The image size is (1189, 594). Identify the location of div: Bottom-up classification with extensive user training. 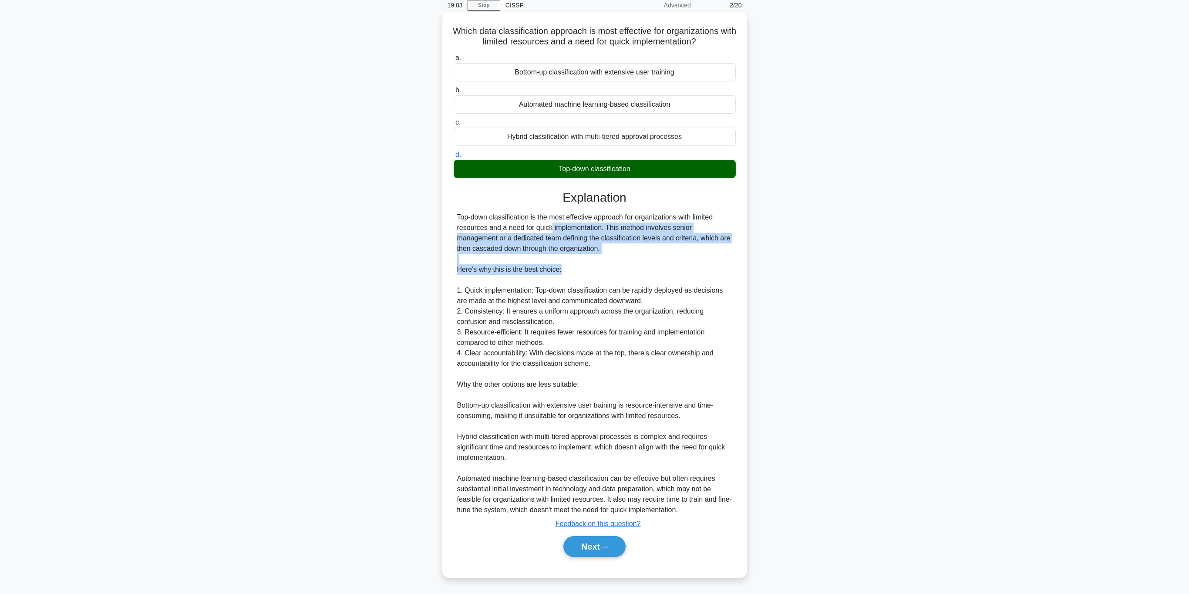
(595, 72).